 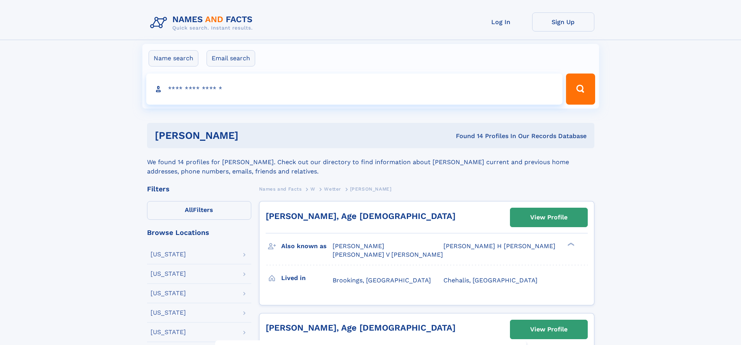 I want to click on img: Logo Names and Facts, so click(x=203, y=23).